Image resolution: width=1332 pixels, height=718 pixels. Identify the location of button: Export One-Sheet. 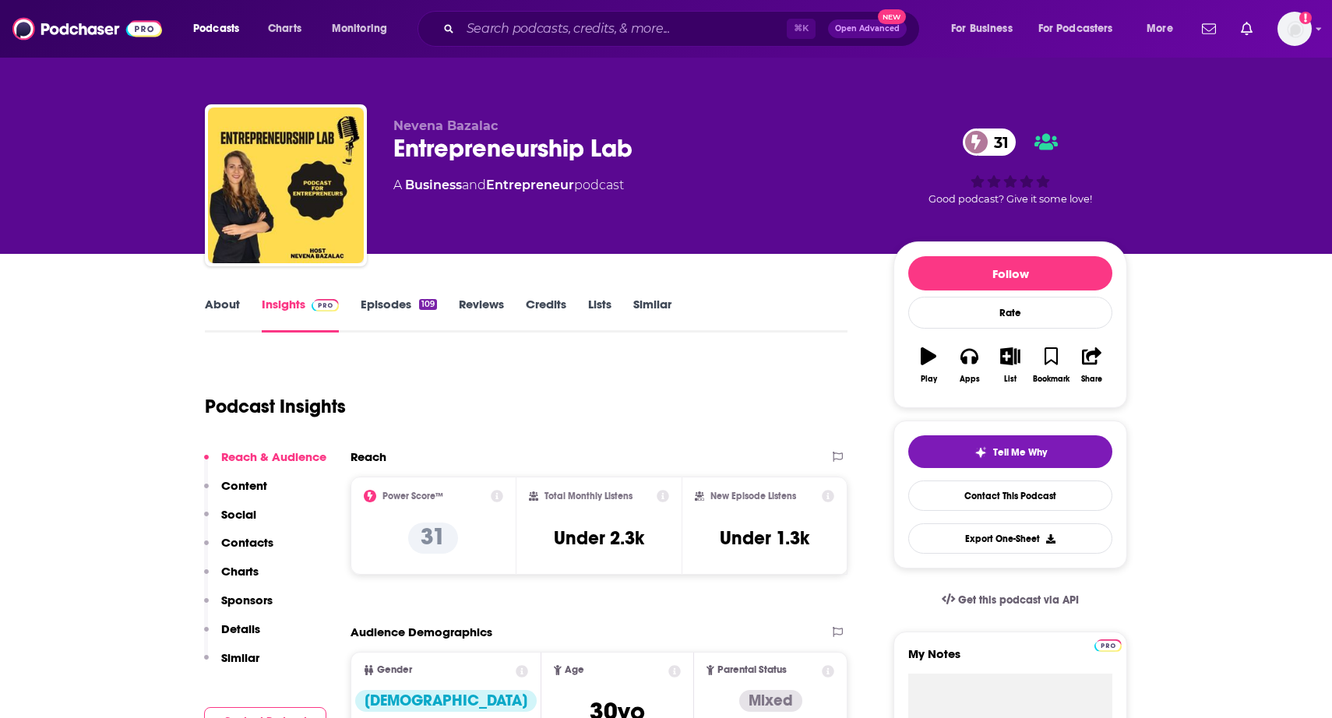
(1010, 538).